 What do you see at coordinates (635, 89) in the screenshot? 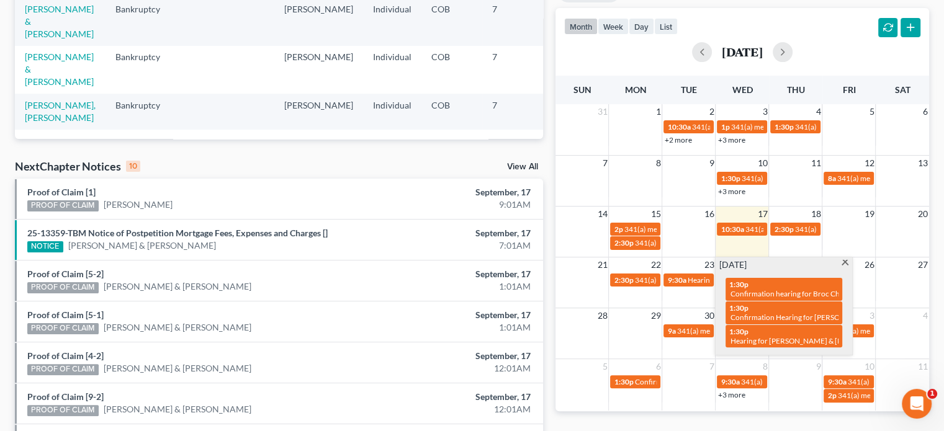
I see `span: Mon` at bounding box center [635, 89].